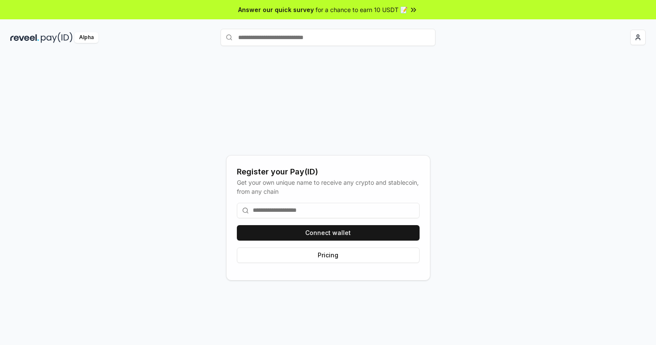  I want to click on img: pay_id, so click(57, 37).